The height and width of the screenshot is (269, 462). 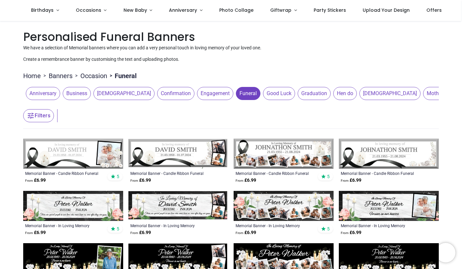 What do you see at coordinates (442, 93) in the screenshot?
I see `span: Mothers Day` at bounding box center [442, 93].